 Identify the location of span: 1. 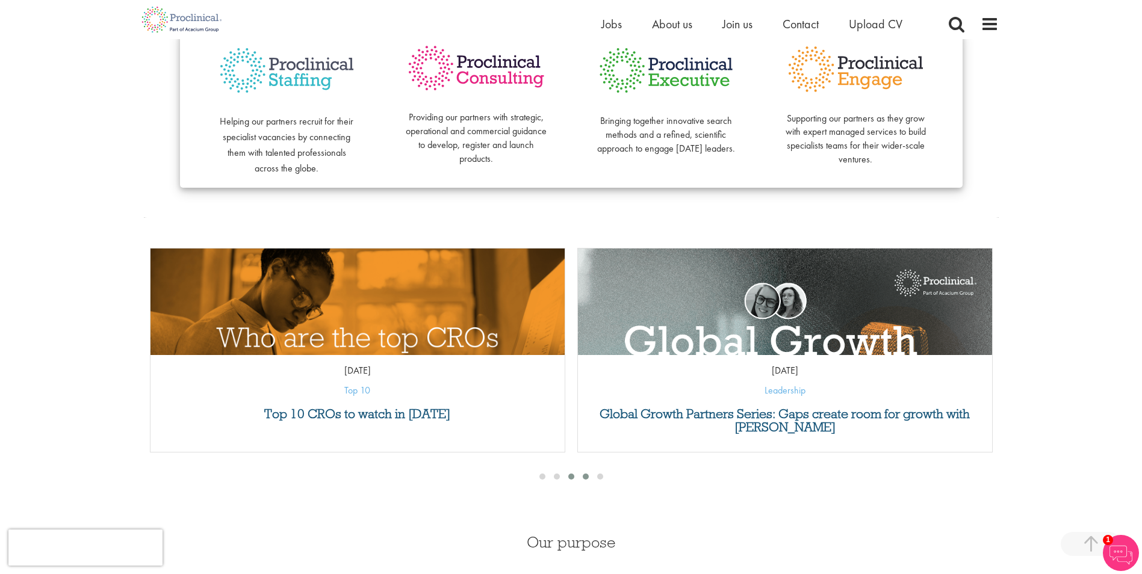
(1108, 540).